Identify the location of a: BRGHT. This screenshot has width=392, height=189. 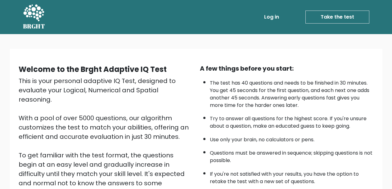
(34, 17).